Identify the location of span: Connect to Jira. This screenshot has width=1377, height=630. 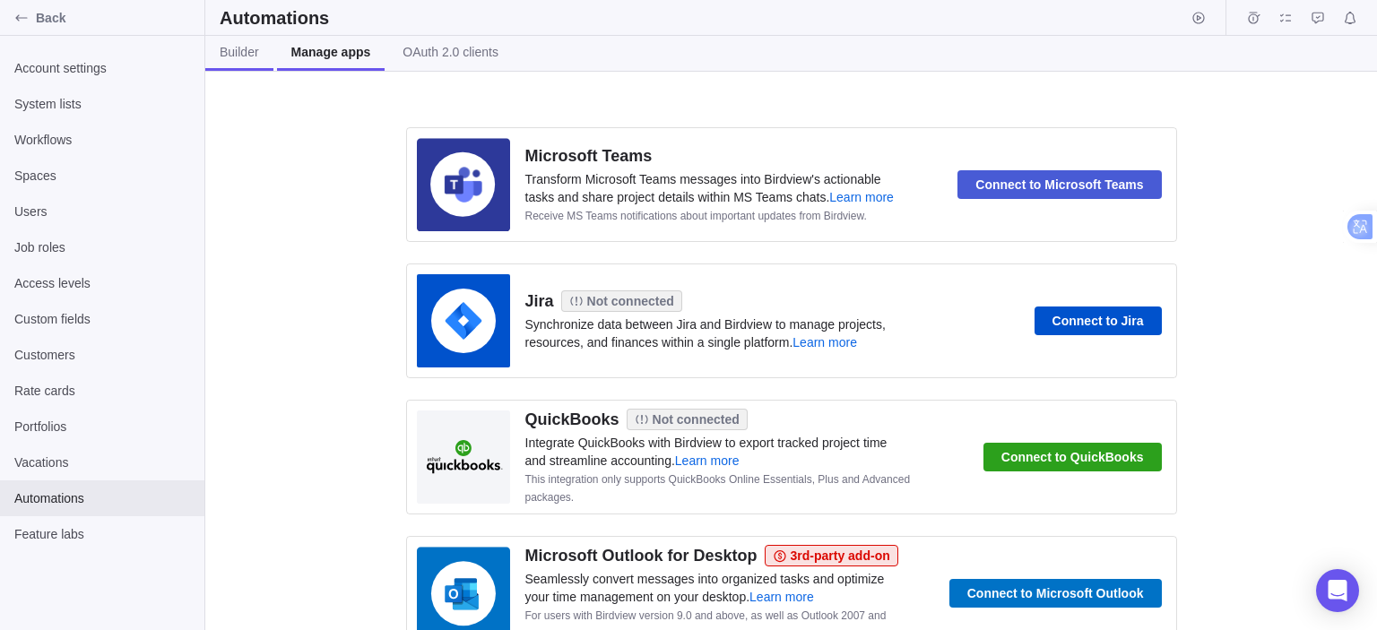
(1098, 321).